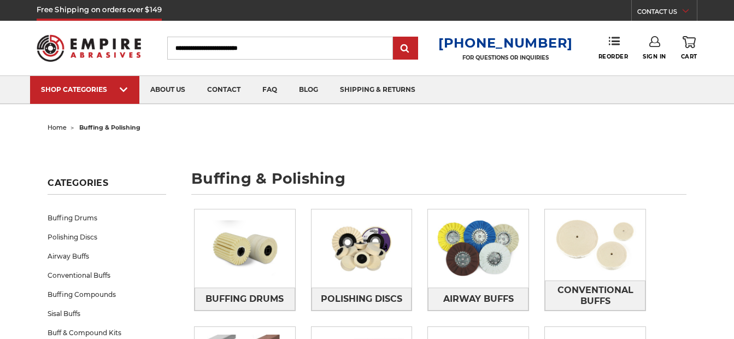 The height and width of the screenshot is (339, 734). Describe the element at coordinates (689, 48) in the screenshot. I see `a: Cart` at that location.